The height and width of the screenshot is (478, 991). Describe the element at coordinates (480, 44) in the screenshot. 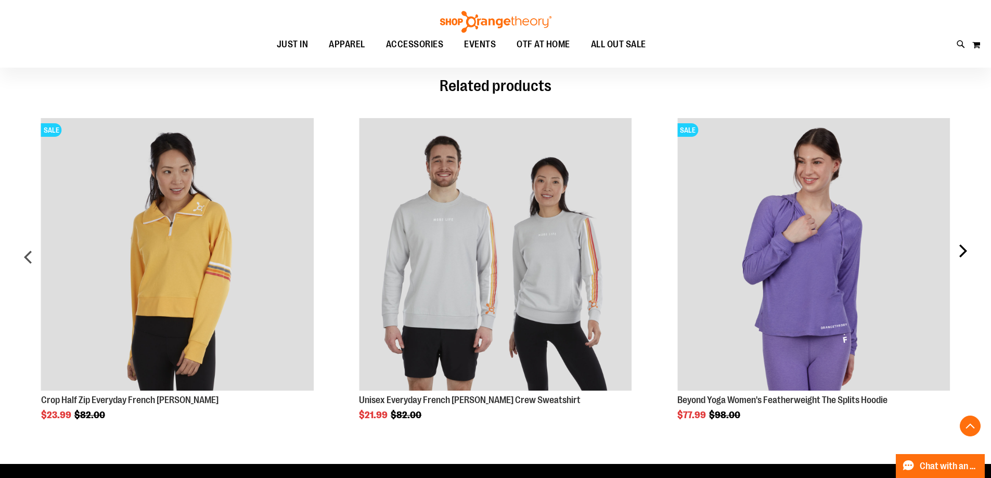

I see `span: EVENTS` at that location.